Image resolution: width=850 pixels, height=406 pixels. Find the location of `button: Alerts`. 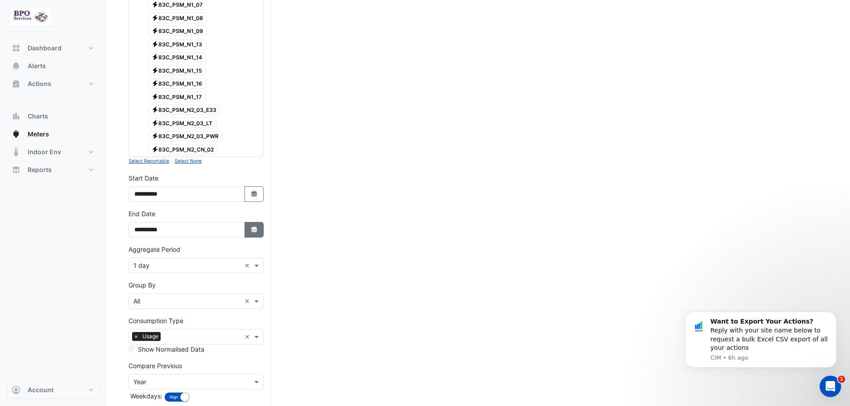

button: Alerts is located at coordinates (54, 66).